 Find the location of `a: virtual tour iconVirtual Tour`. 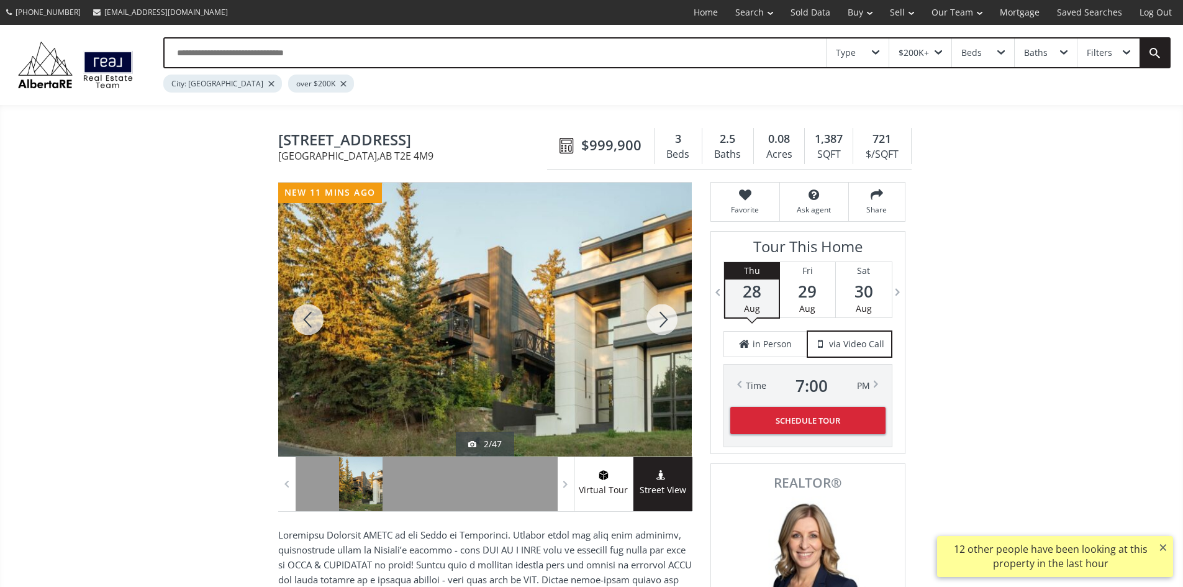

a: virtual tour iconVirtual Tour is located at coordinates (604, 484).